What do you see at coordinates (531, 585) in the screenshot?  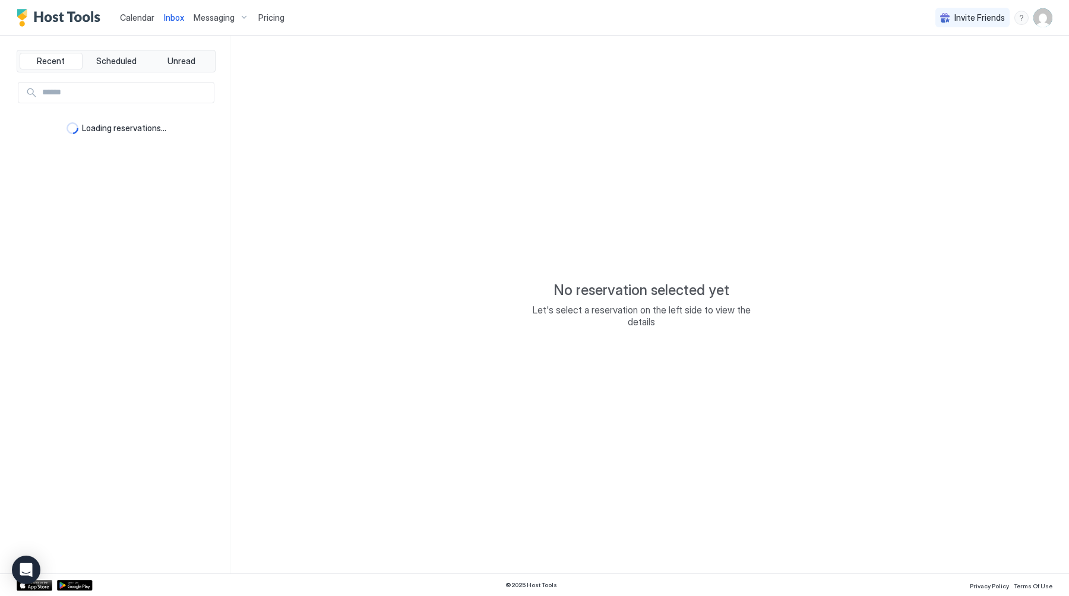 I see `span: © 2025 Host Tools` at bounding box center [531, 585].